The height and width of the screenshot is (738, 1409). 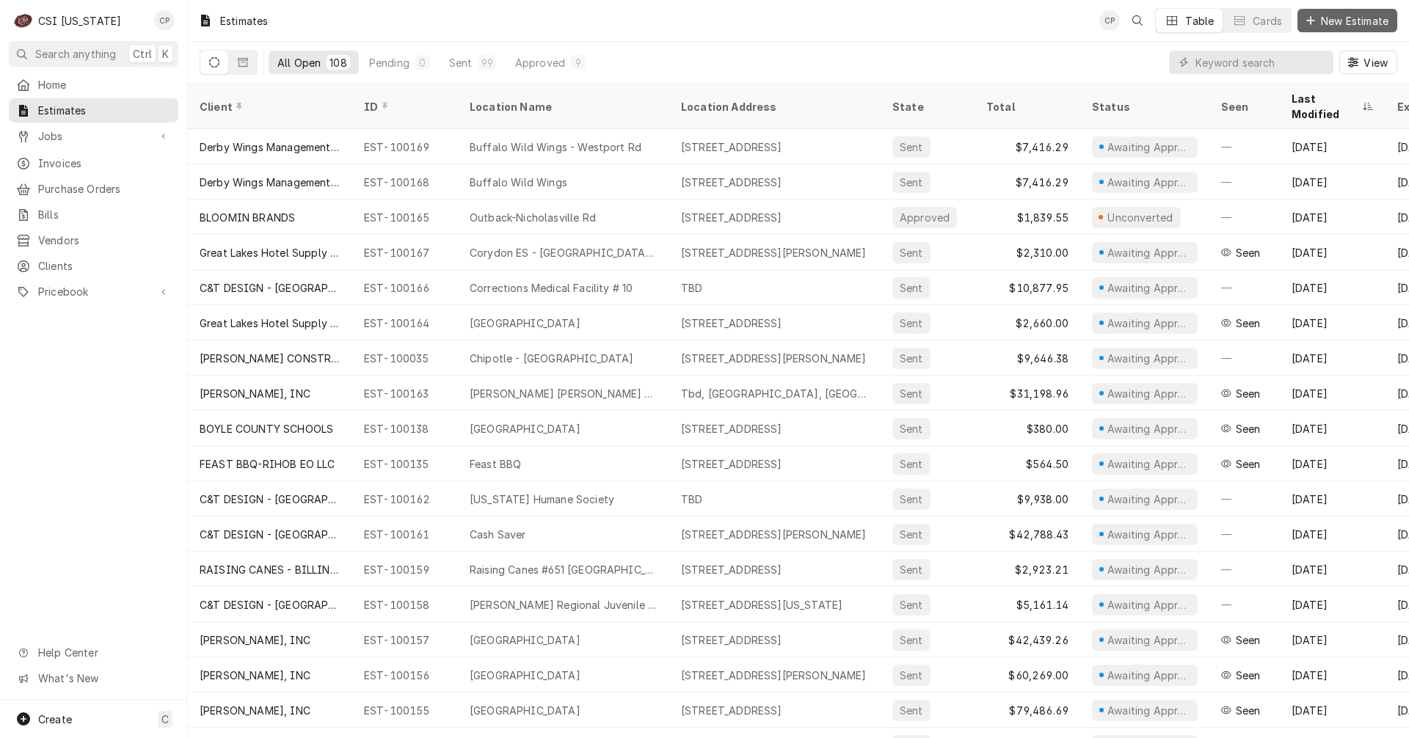 I want to click on div: Pending, so click(x=389, y=62).